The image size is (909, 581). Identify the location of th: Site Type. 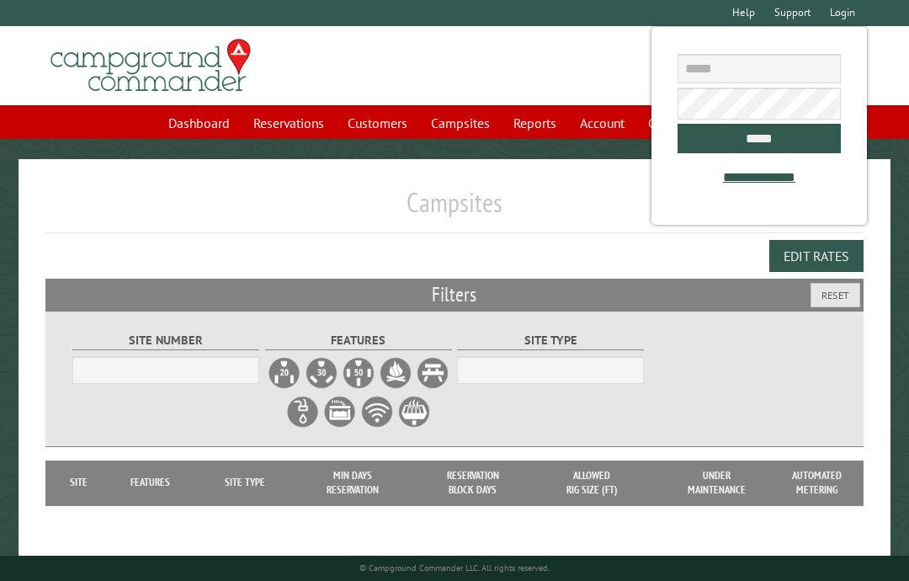
(245, 482).